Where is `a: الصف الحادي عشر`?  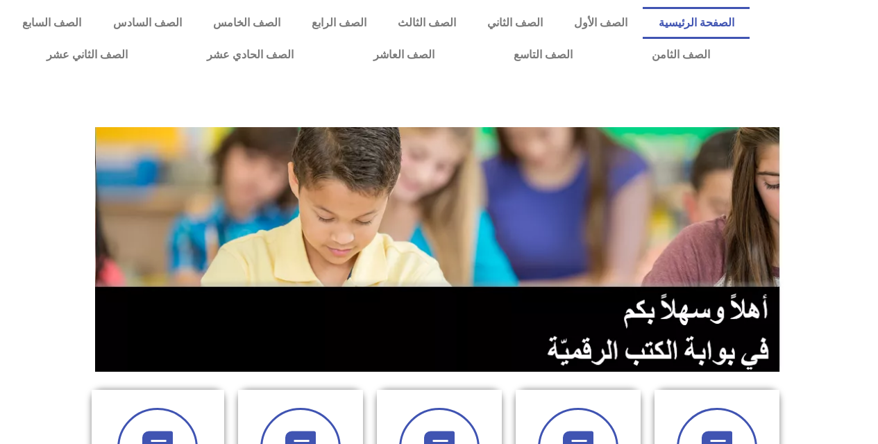
a: الصف الحادي عشر is located at coordinates (250, 55).